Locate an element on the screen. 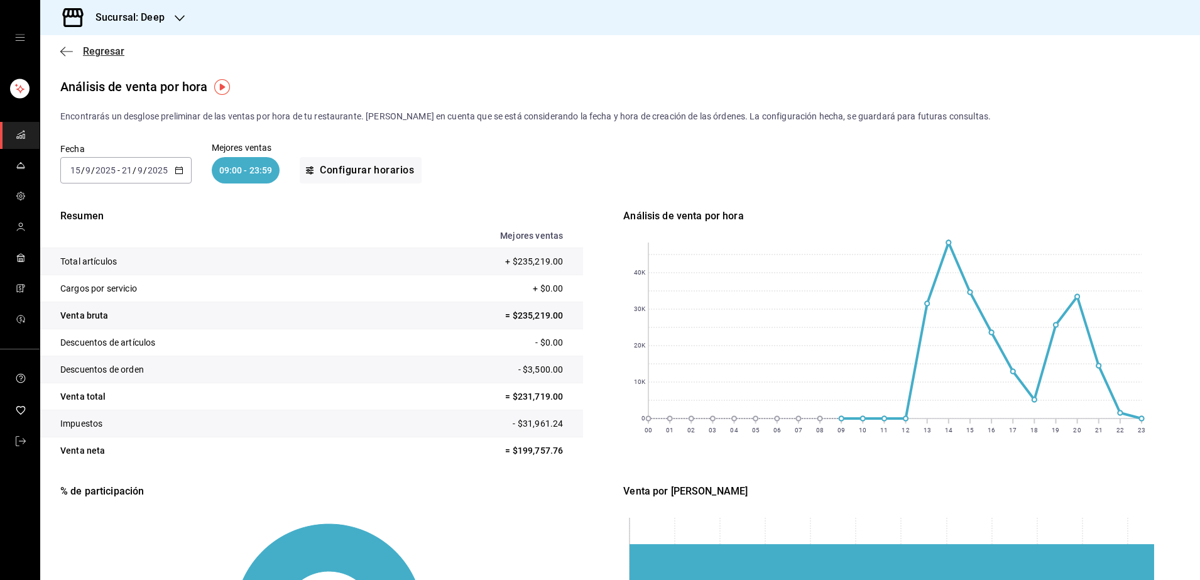 The width and height of the screenshot is (1200, 580). div: % de participación is located at coordinates (332, 491).